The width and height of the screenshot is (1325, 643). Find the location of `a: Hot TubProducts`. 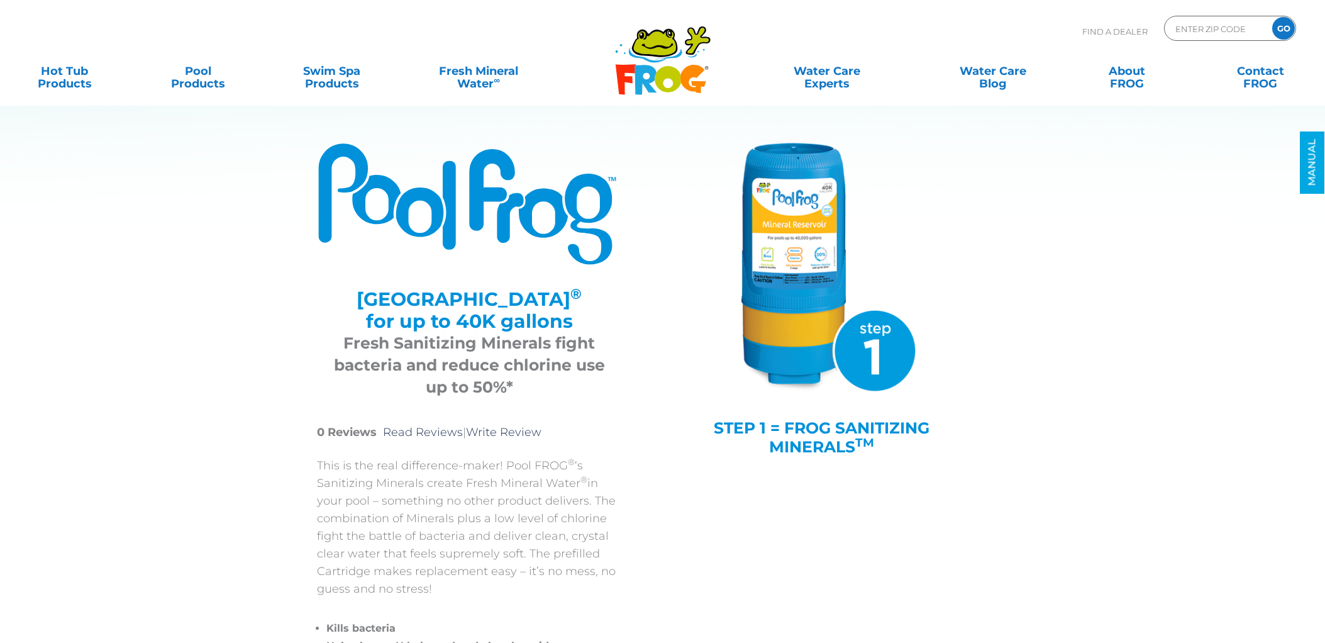

a: Hot TubProducts is located at coordinates (64, 71).